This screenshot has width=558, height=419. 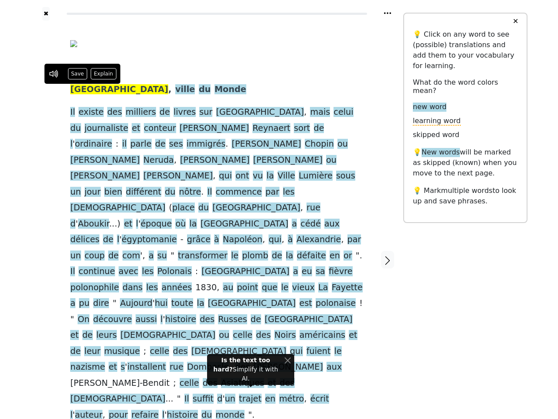 I want to click on span: hui, so click(x=161, y=303).